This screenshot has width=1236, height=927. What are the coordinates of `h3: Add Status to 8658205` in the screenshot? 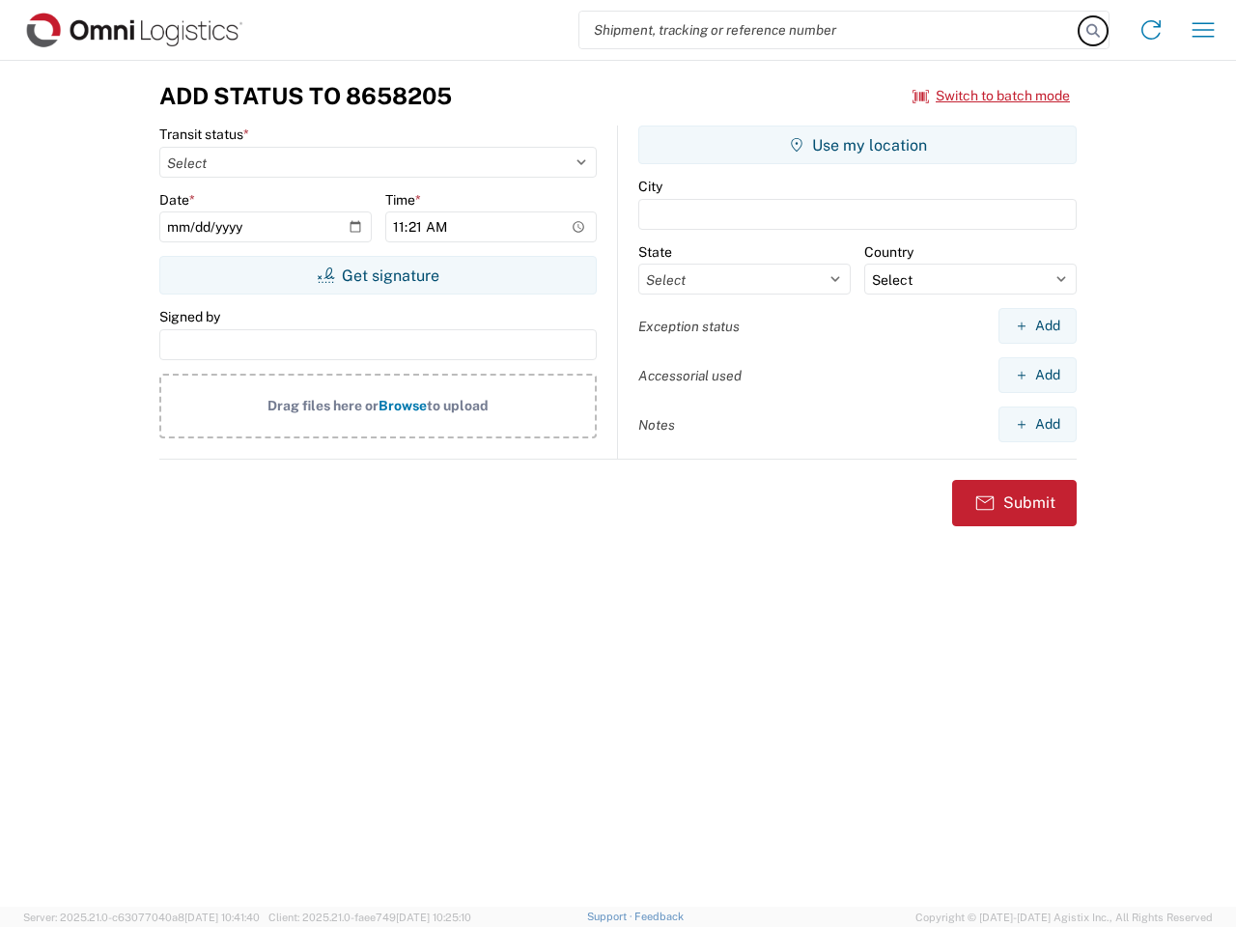 It's located at (305, 96).